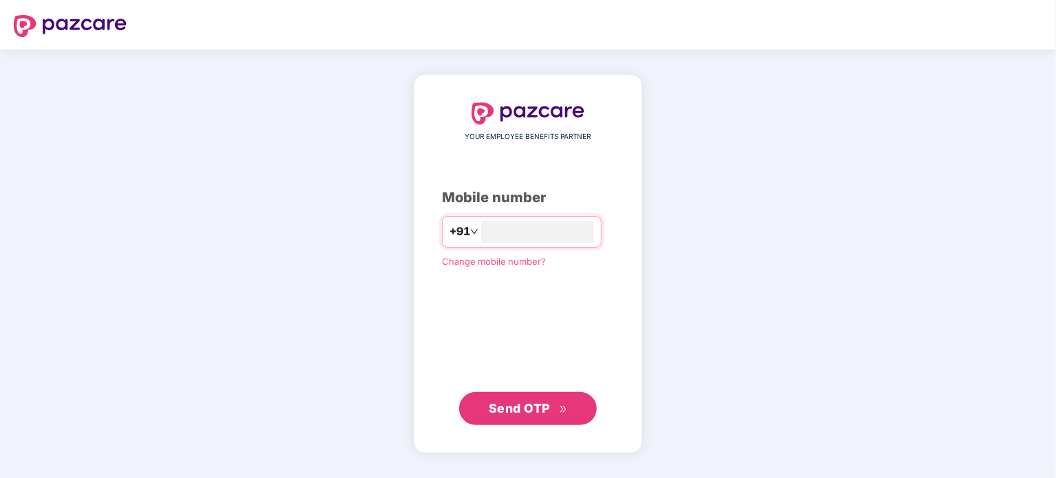  I want to click on a: Change mobile number?, so click(493, 261).